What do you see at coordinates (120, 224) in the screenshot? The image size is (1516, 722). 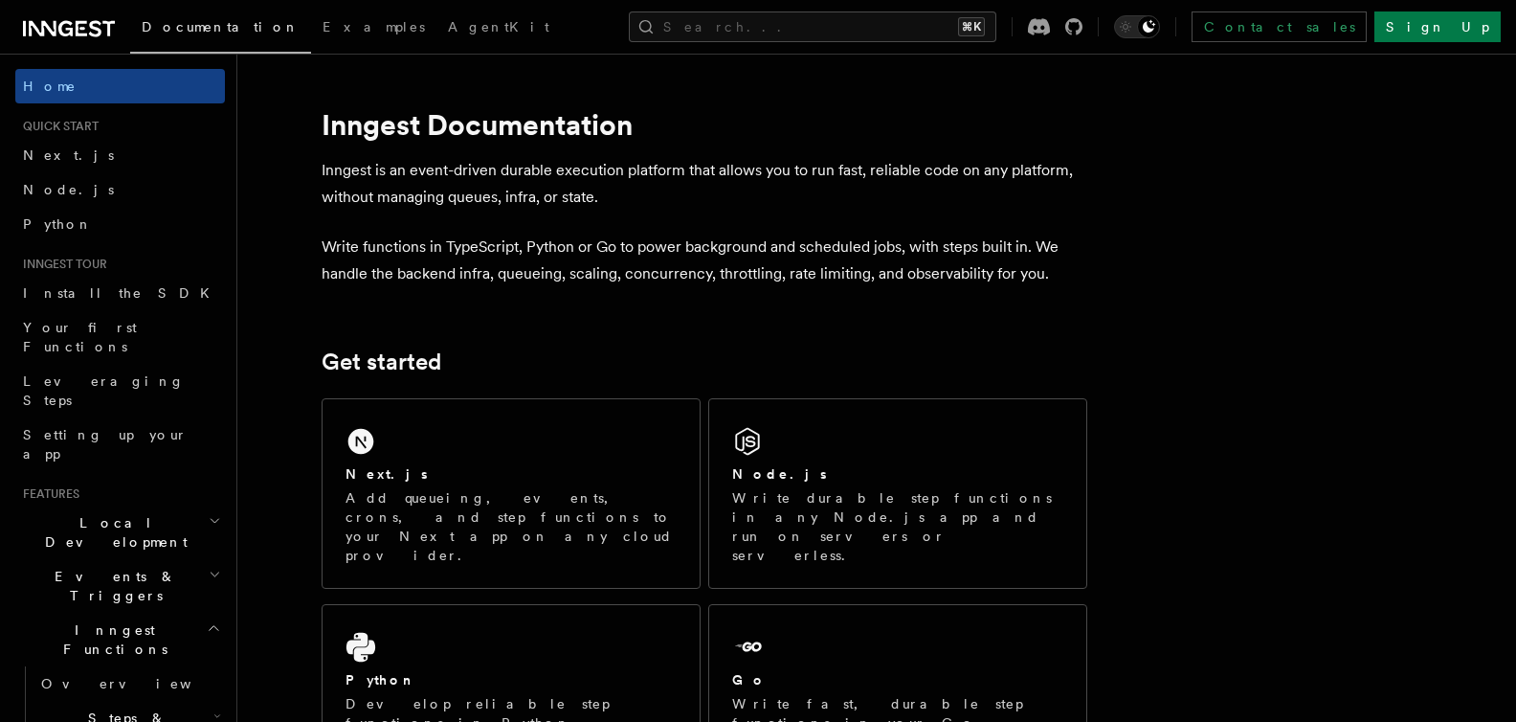 I see `a: Python` at bounding box center [120, 224].